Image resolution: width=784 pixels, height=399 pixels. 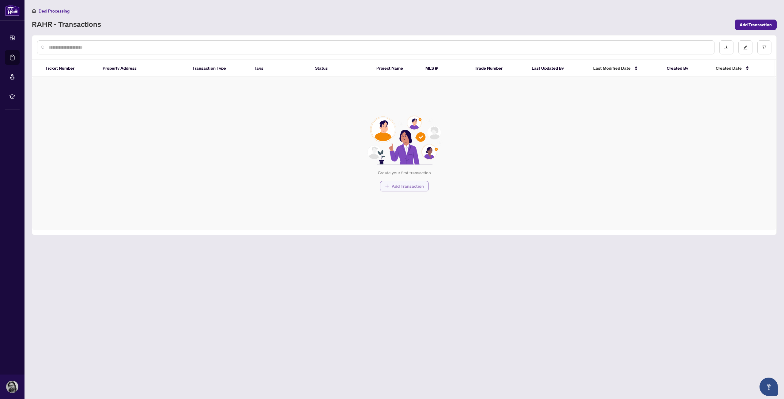 I want to click on th: Tags, so click(x=279, y=69).